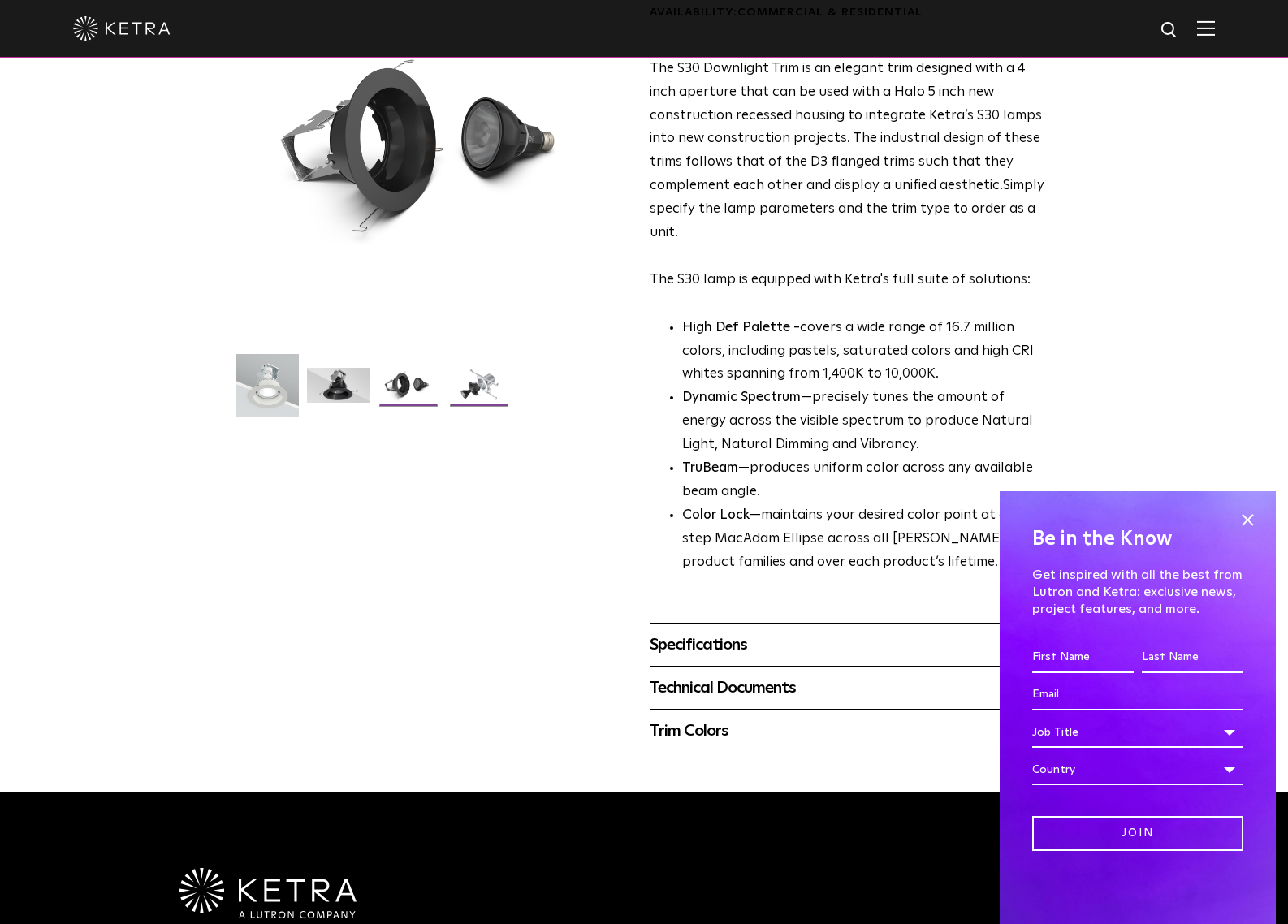 The height and width of the screenshot is (924, 1288). I want to click on img: ketra-logo-2019-white, so click(121, 28).